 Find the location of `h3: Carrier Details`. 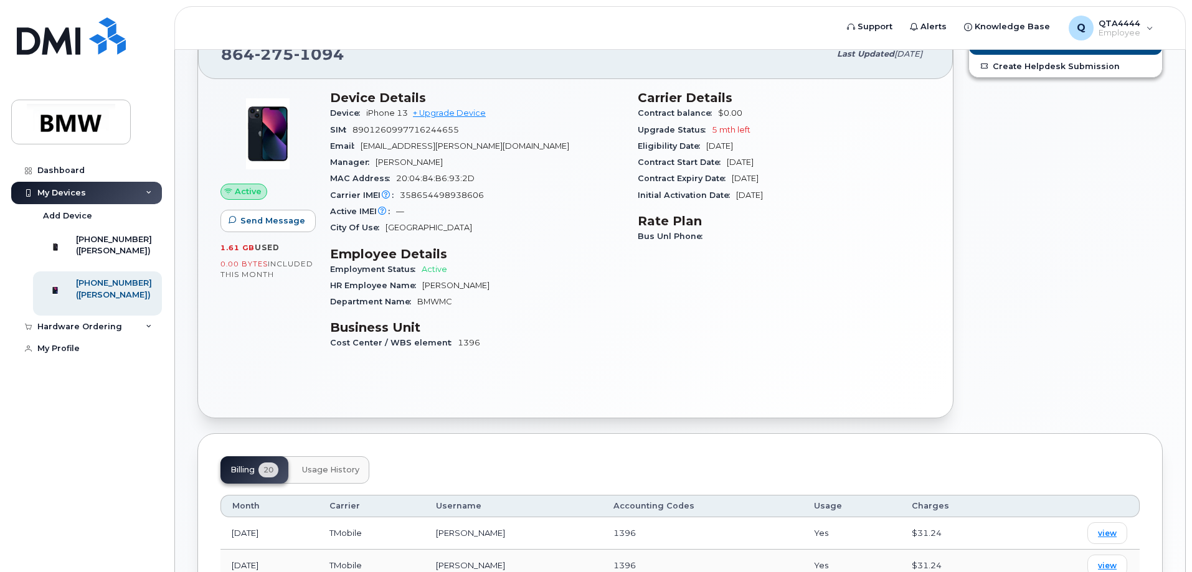

h3: Carrier Details is located at coordinates (784, 98).